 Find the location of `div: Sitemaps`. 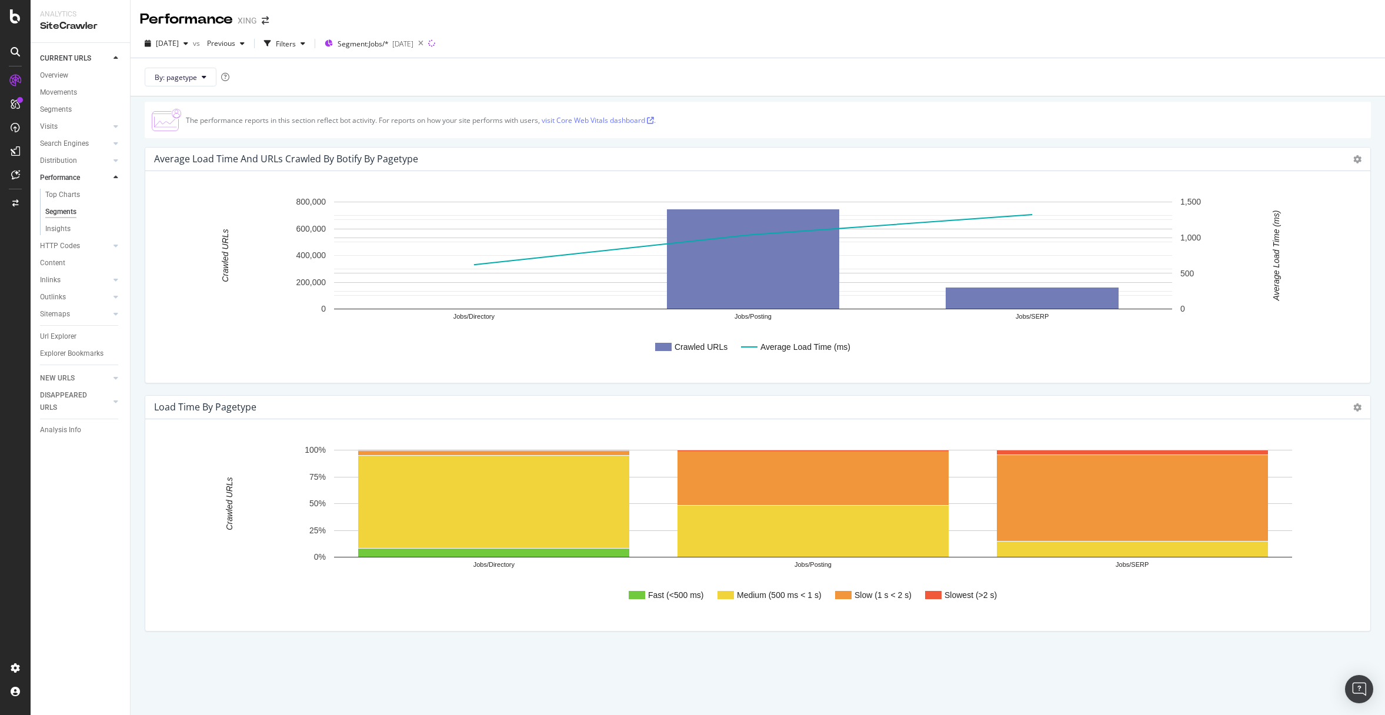

div: Sitemaps is located at coordinates (55, 314).